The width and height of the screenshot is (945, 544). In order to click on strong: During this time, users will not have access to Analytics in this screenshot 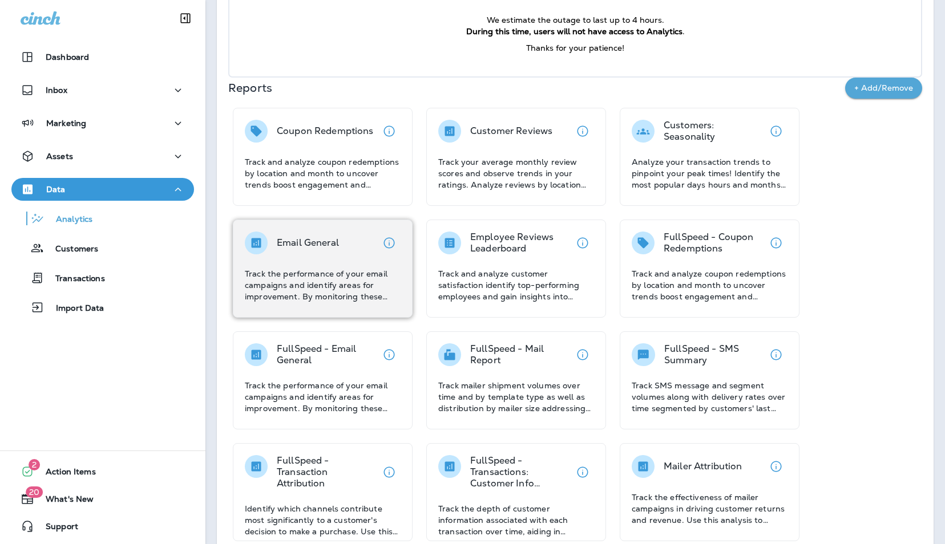, I will do `click(574, 31)`.